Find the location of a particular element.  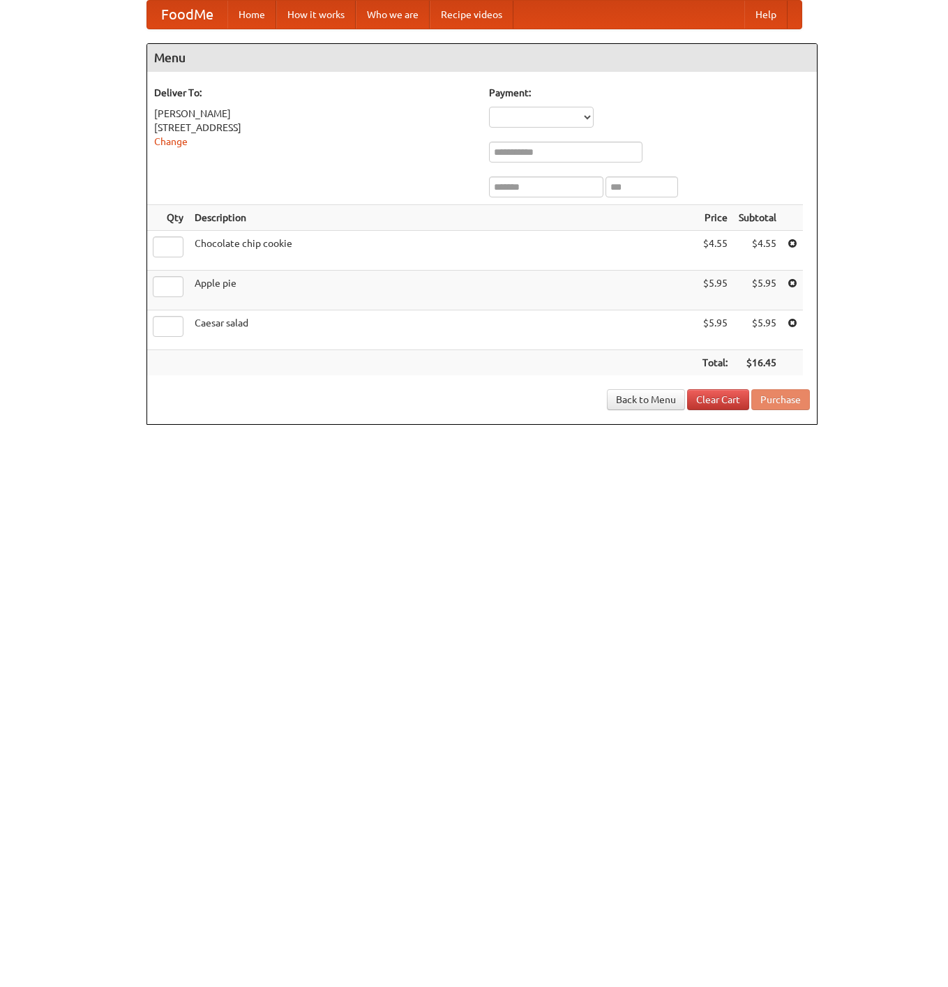

th: Qty is located at coordinates (168, 218).